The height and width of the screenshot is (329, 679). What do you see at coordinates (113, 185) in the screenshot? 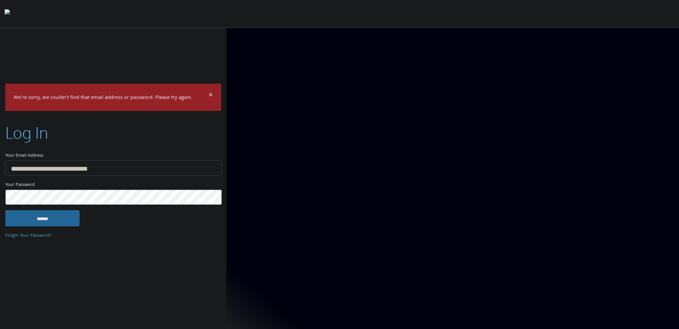
I see `label: Your Password` at bounding box center [113, 185].